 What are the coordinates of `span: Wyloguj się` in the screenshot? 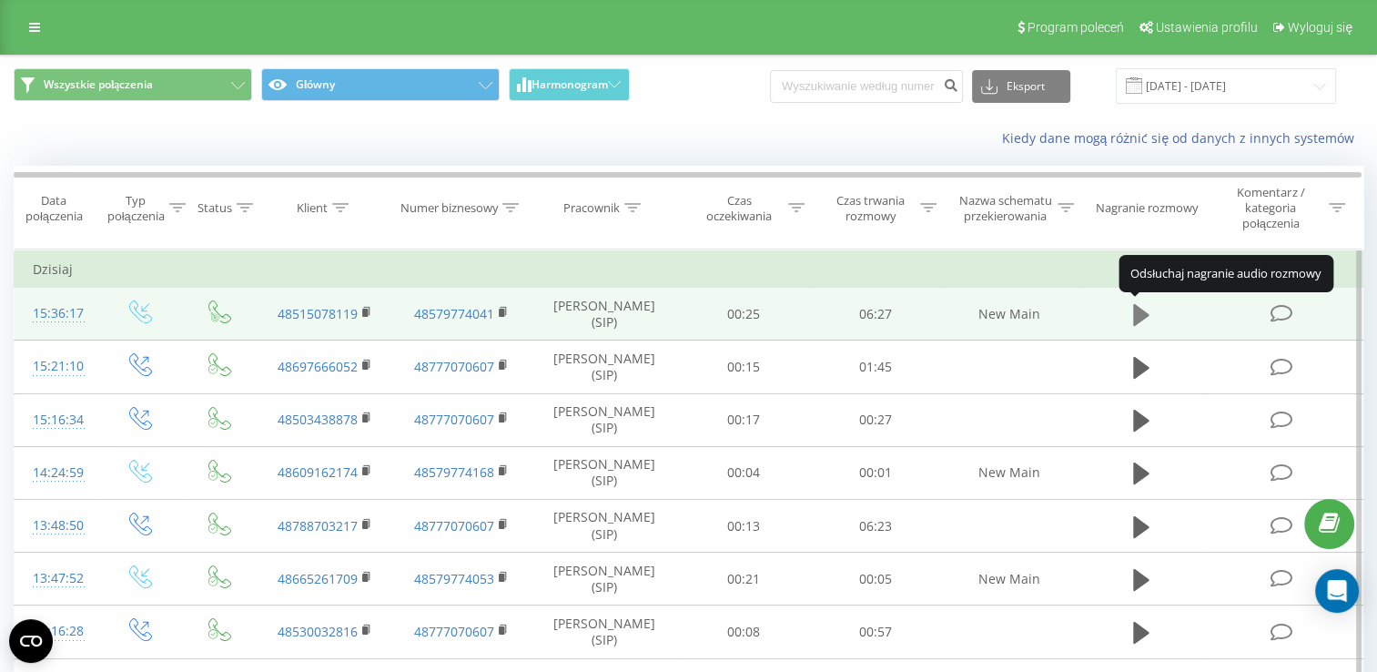 It's located at (1320, 27).